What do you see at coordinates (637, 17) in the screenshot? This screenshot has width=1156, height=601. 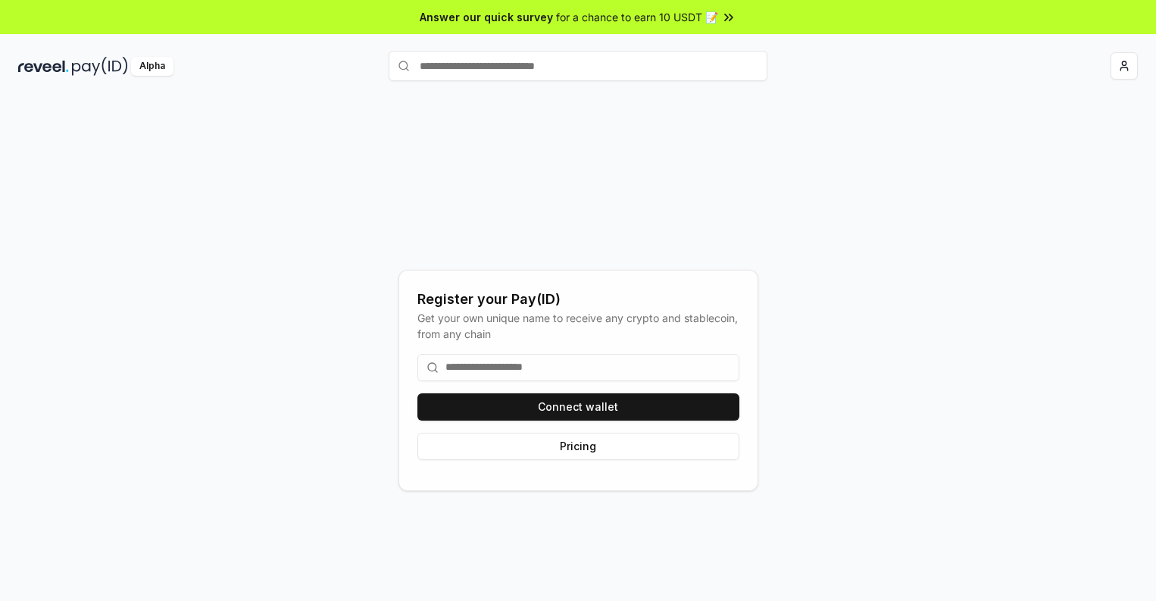 I see `span: for a chance to earn 10 USDT 📝` at bounding box center [637, 17].